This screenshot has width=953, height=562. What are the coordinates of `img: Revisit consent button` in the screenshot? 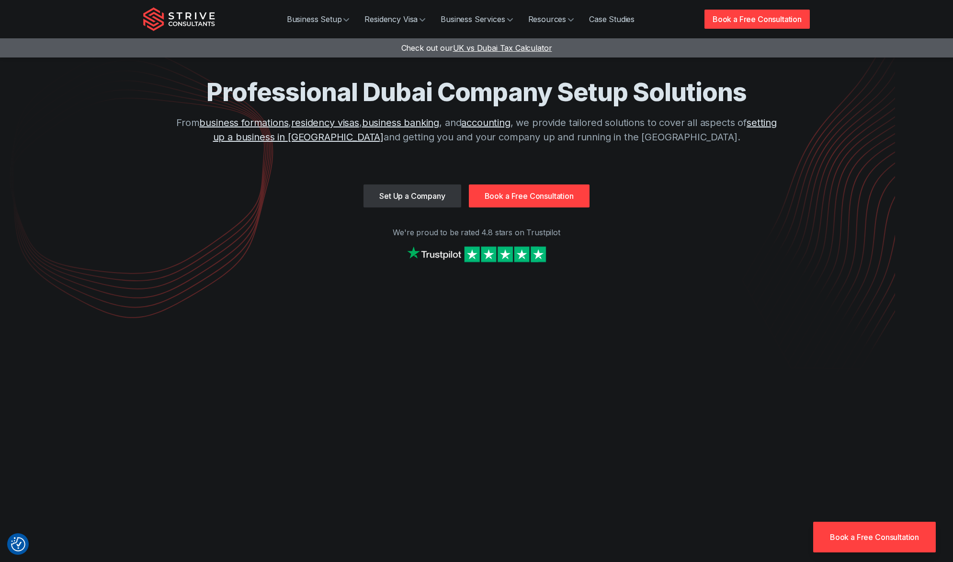 It's located at (18, 544).